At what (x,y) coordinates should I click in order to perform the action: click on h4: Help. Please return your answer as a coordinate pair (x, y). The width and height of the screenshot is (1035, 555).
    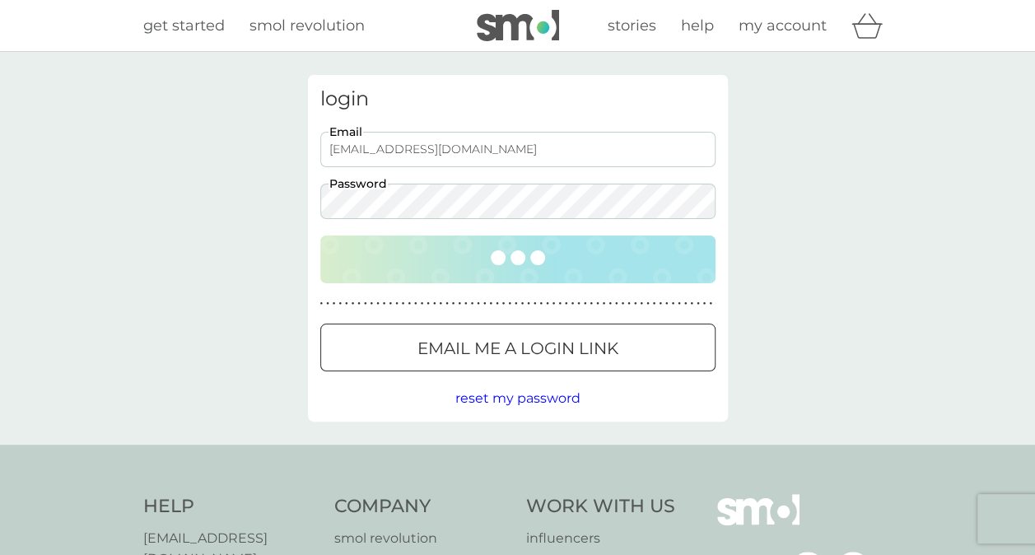
    Looking at the image, I should click on (231, 507).